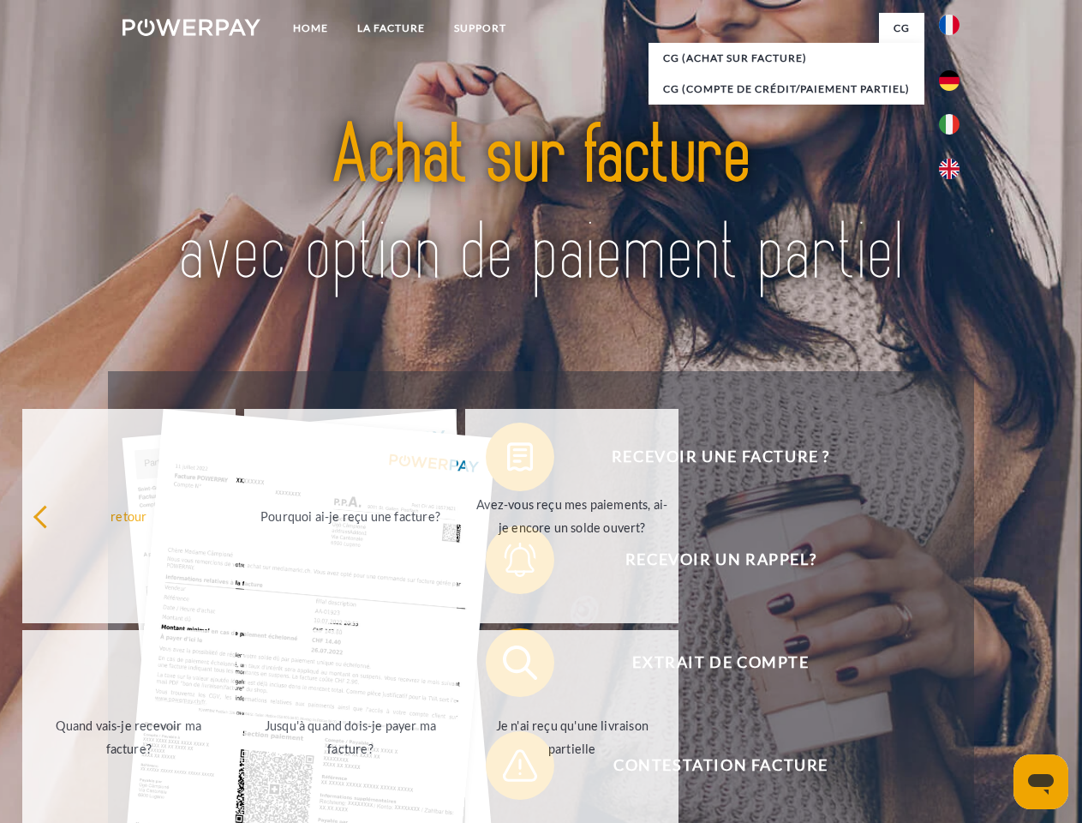 The width and height of the screenshot is (1082, 823). I want to click on button: Extrait de compte, so click(709, 662).